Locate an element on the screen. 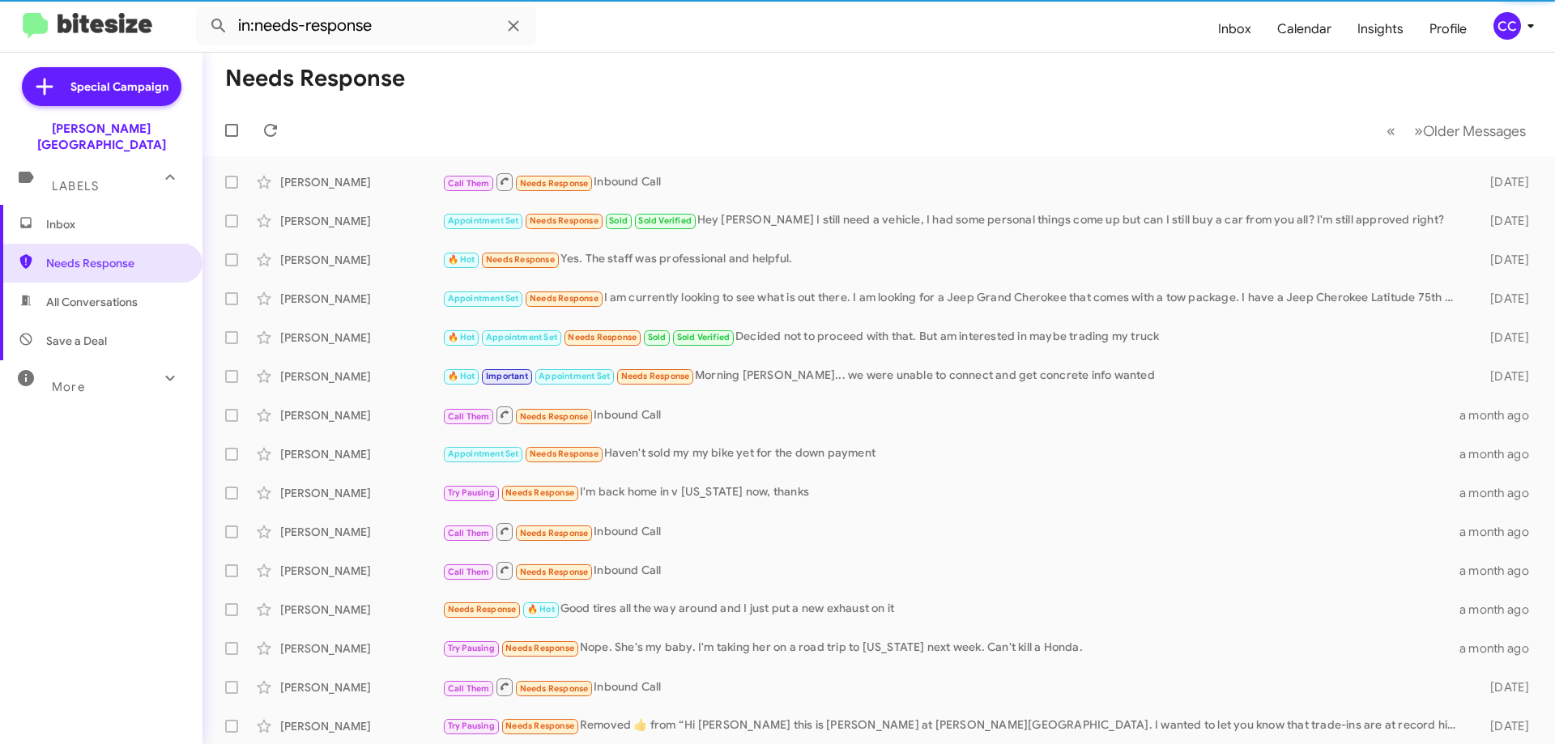 Image resolution: width=1555 pixels, height=744 pixels. div: I am currently looking to see what is out there. I am looking for a Jeep Grand Cherokee that come... is located at coordinates (953, 298).